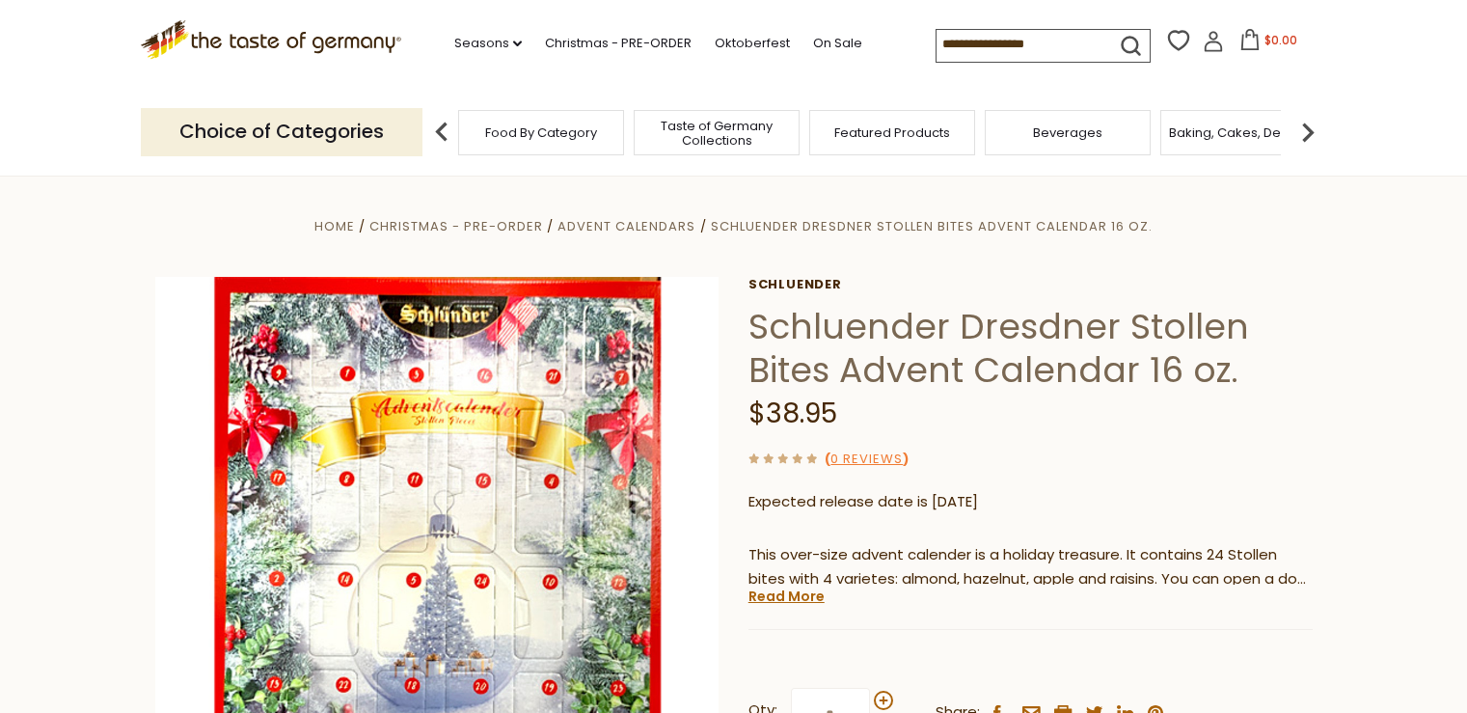 The height and width of the screenshot is (713, 1467). What do you see at coordinates (335, 226) in the screenshot?
I see `span: Home` at bounding box center [335, 226].